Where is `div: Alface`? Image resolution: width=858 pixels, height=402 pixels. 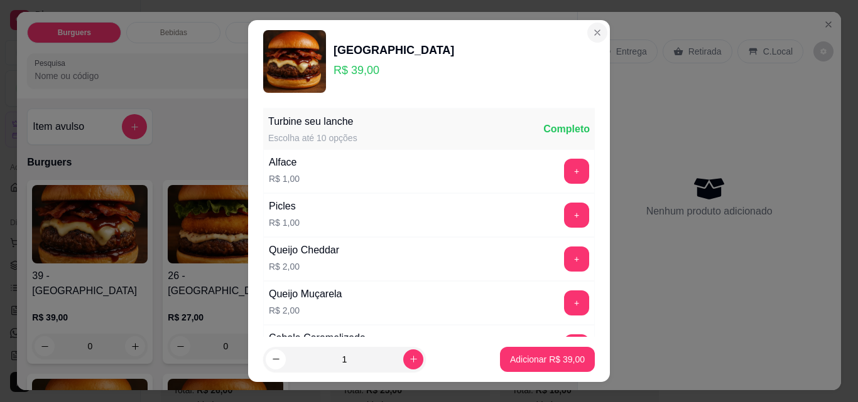
div: Alface is located at coordinates (284, 163).